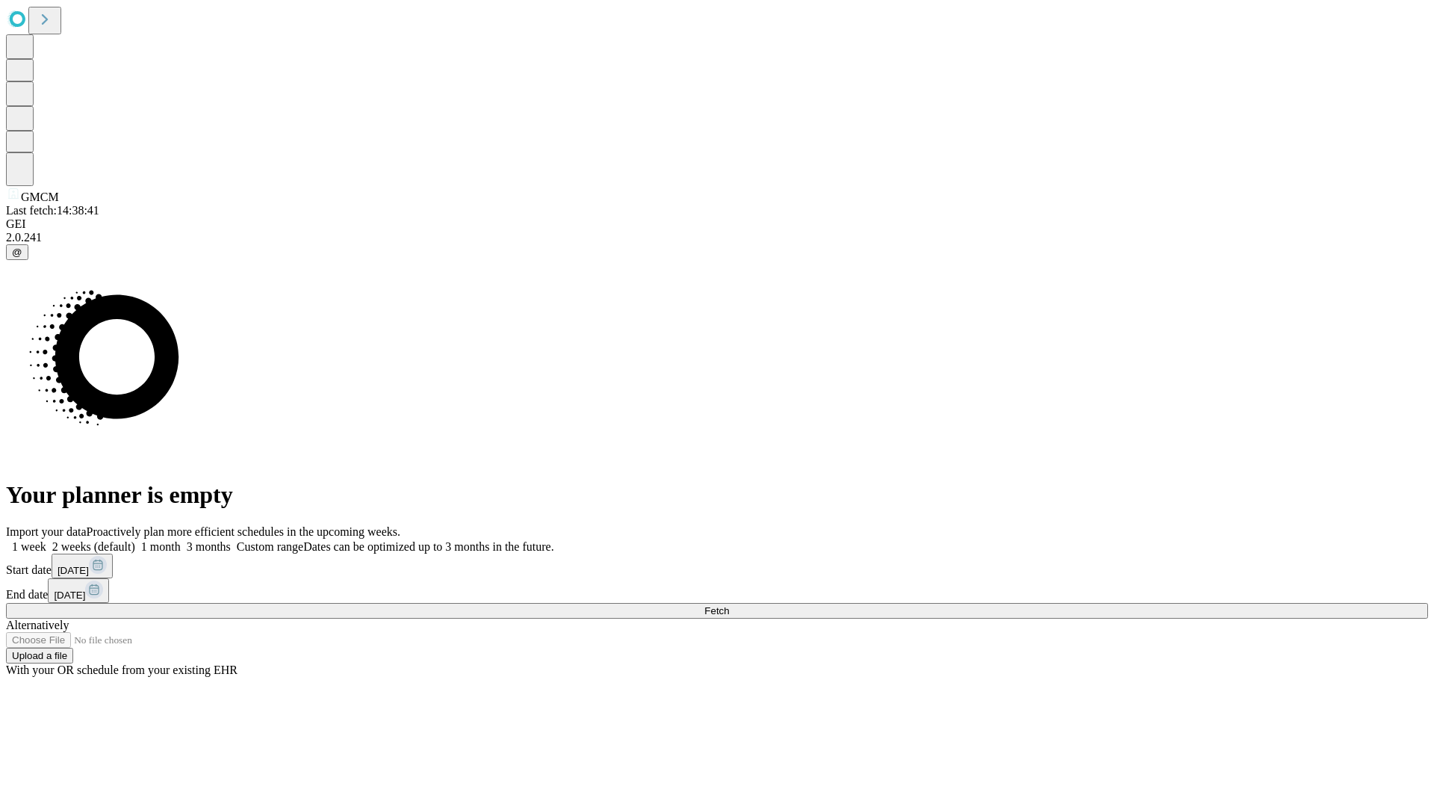  Describe the element at coordinates (93, 546) in the screenshot. I see `span: 2 weeks (default)` at that location.